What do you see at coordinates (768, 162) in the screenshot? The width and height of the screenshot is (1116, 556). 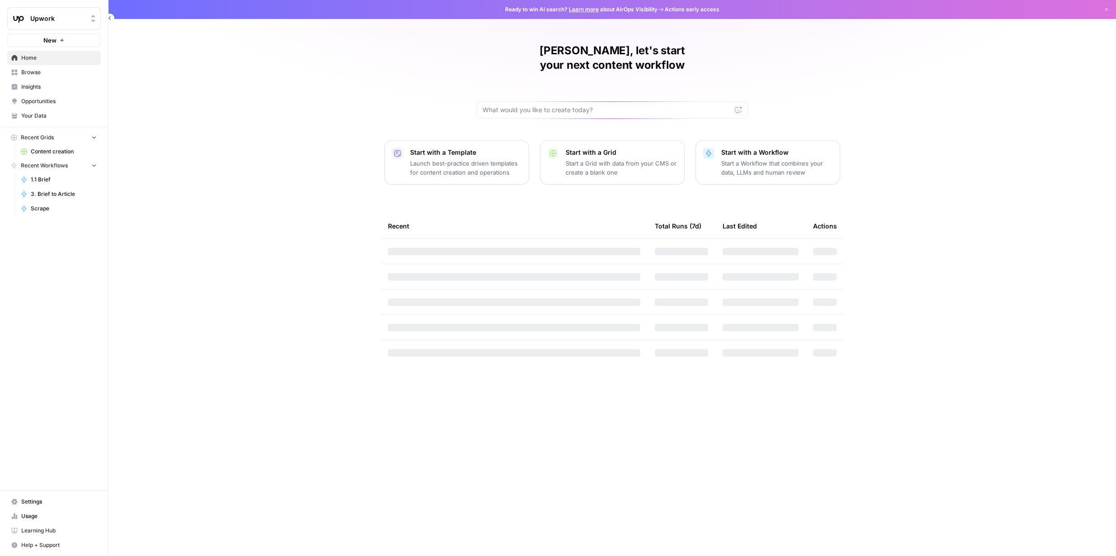 I see `button: Start with a WorkflowStart a Workflow that combines your data, LLMs and human review` at bounding box center [768, 162].